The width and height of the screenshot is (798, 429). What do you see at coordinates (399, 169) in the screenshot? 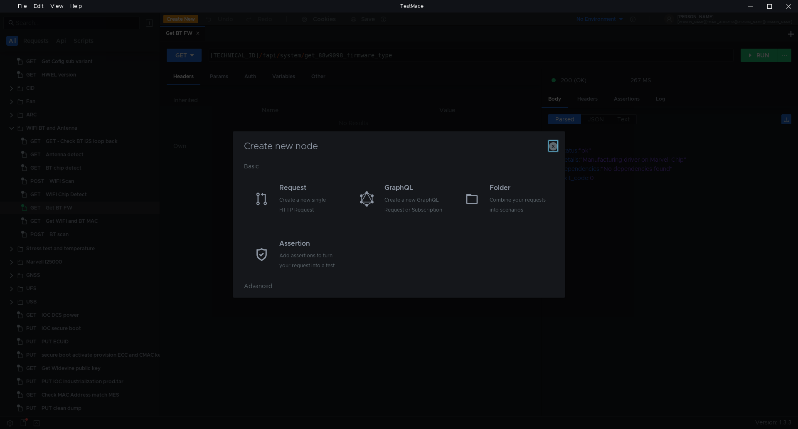
I see `div: Basic` at bounding box center [399, 169].